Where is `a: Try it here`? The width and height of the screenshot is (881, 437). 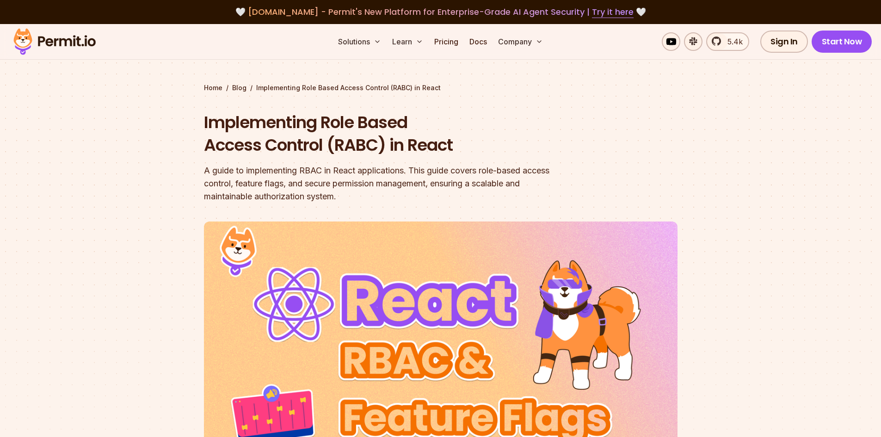 a: Try it here is located at coordinates (613, 12).